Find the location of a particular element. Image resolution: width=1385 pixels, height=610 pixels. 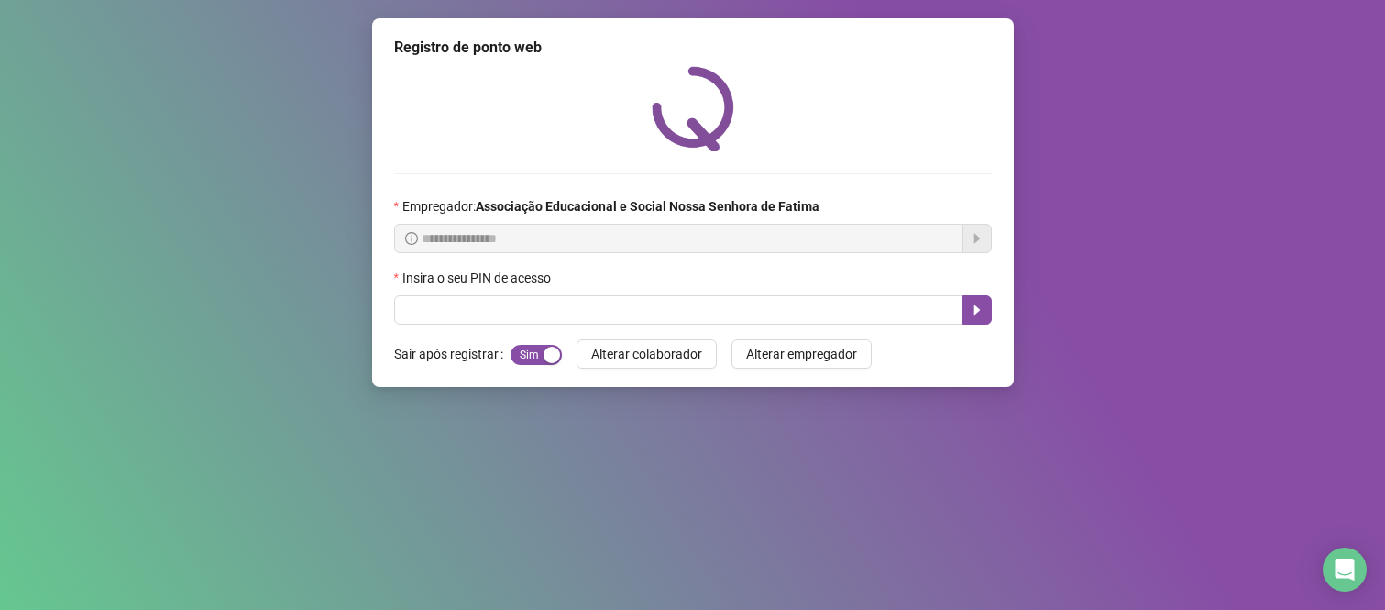

span: Alterar colaborador is located at coordinates (646, 354).